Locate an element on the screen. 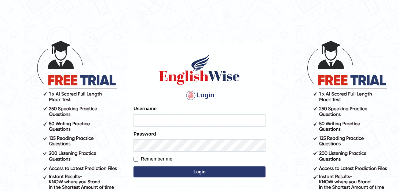 This screenshot has height=191, width=399. h4: Login is located at coordinates (200, 95).